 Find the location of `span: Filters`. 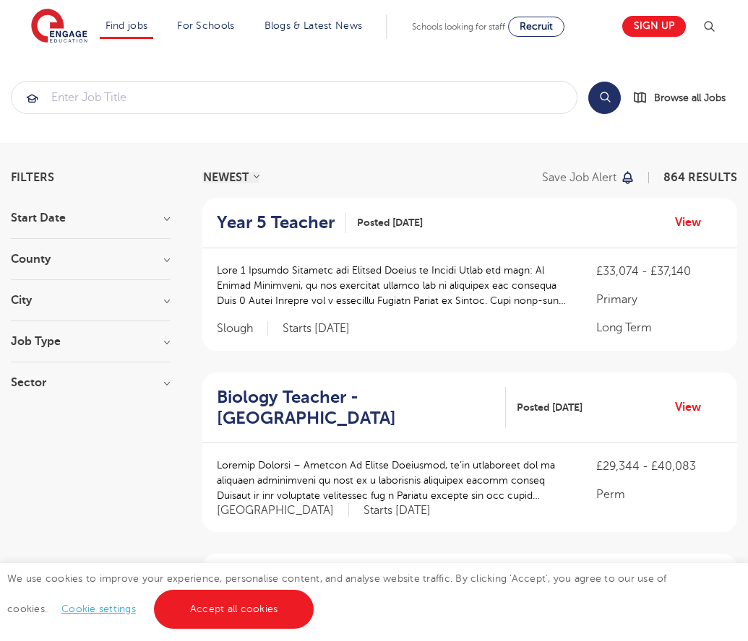

span: Filters is located at coordinates (33, 178).